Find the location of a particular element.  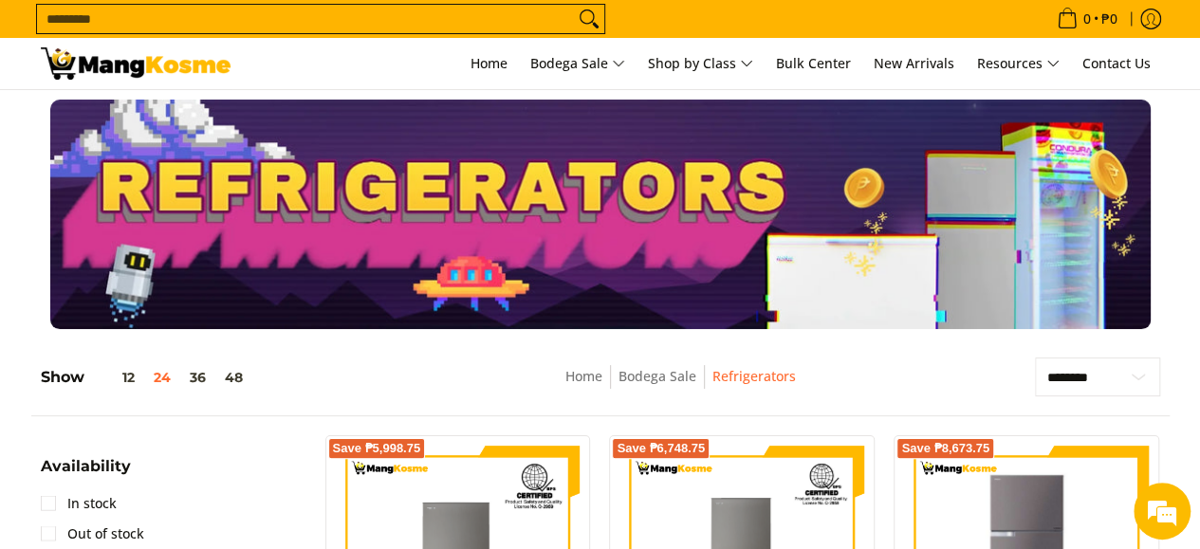

span: Bulk Center is located at coordinates (813, 63).